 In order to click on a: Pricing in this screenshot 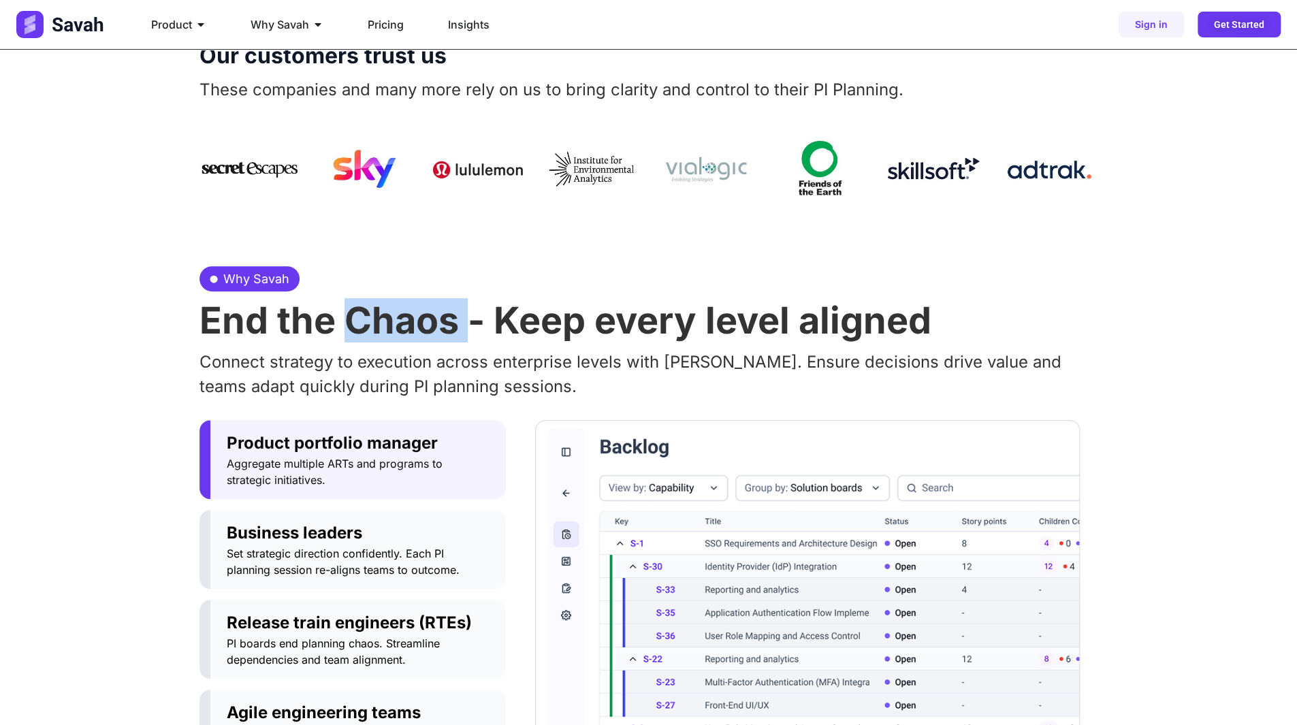, I will do `click(385, 25)`.